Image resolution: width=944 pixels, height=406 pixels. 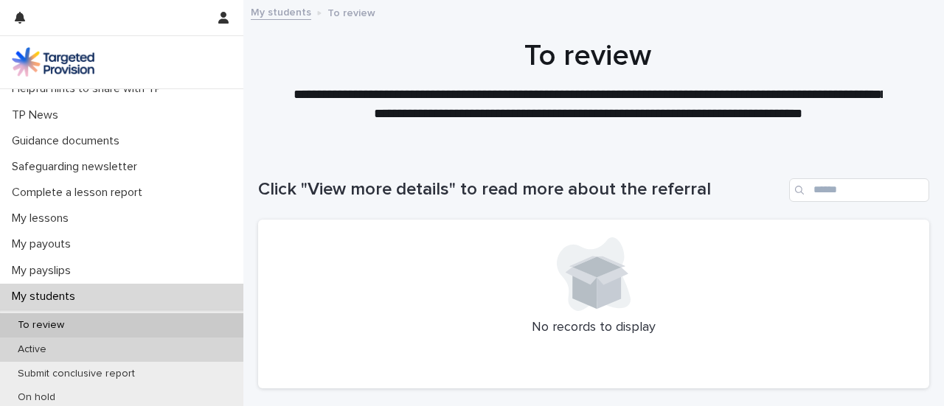 I want to click on p: My payouts, so click(x=44, y=244).